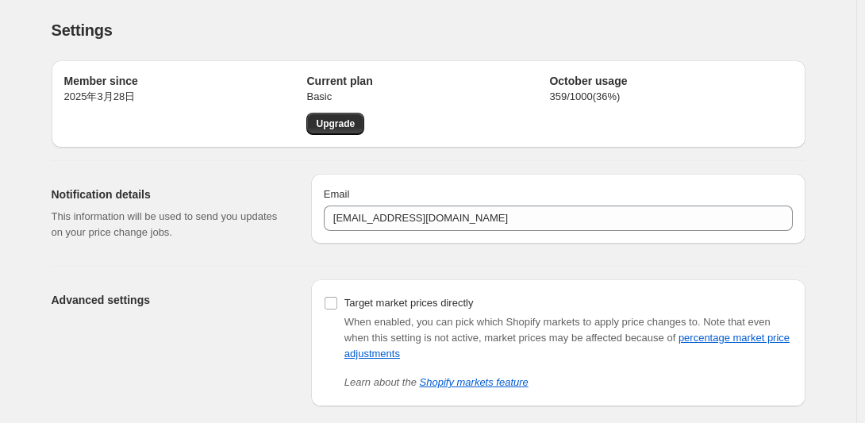 The image size is (865, 423). What do you see at coordinates (522, 321) in the screenshot?
I see `span: When enabled, you can pick which Shopify markets to apply price changes to.` at bounding box center [522, 321].